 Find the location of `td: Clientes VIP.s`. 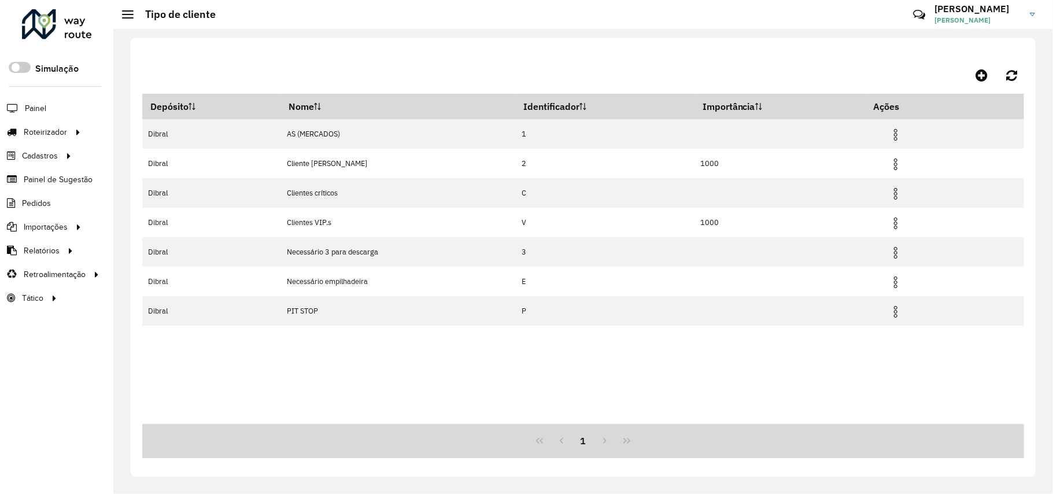

td: Clientes VIP.s is located at coordinates (398, 222).